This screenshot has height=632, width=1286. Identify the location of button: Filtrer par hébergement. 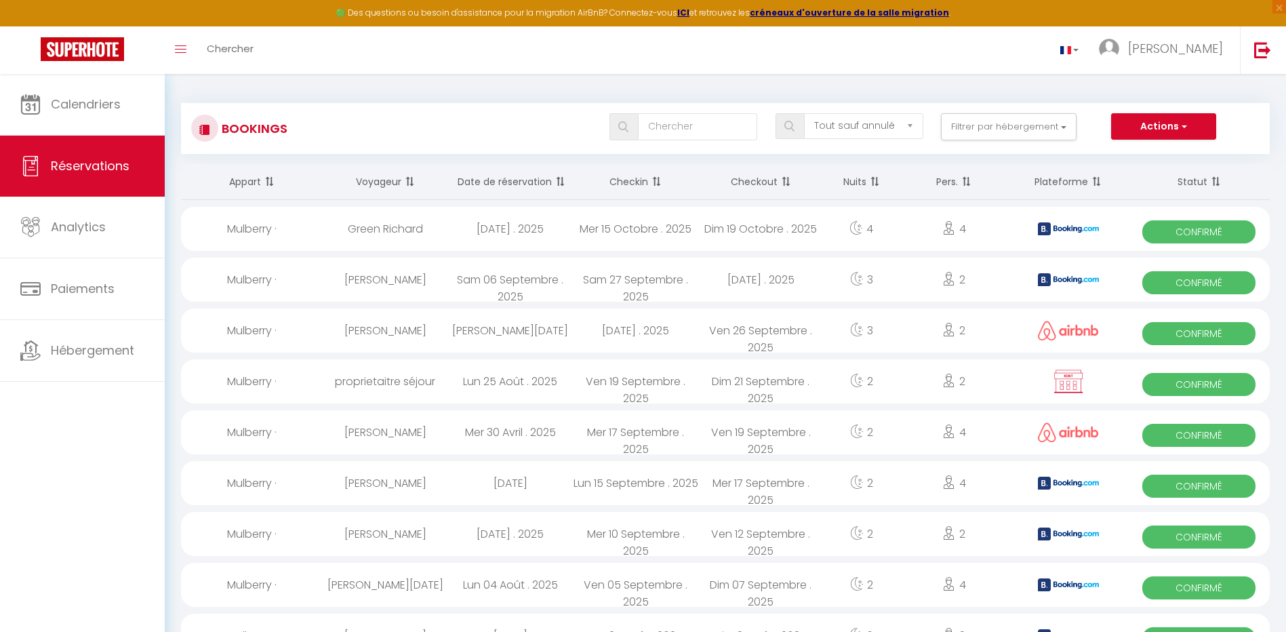
(1009, 127).